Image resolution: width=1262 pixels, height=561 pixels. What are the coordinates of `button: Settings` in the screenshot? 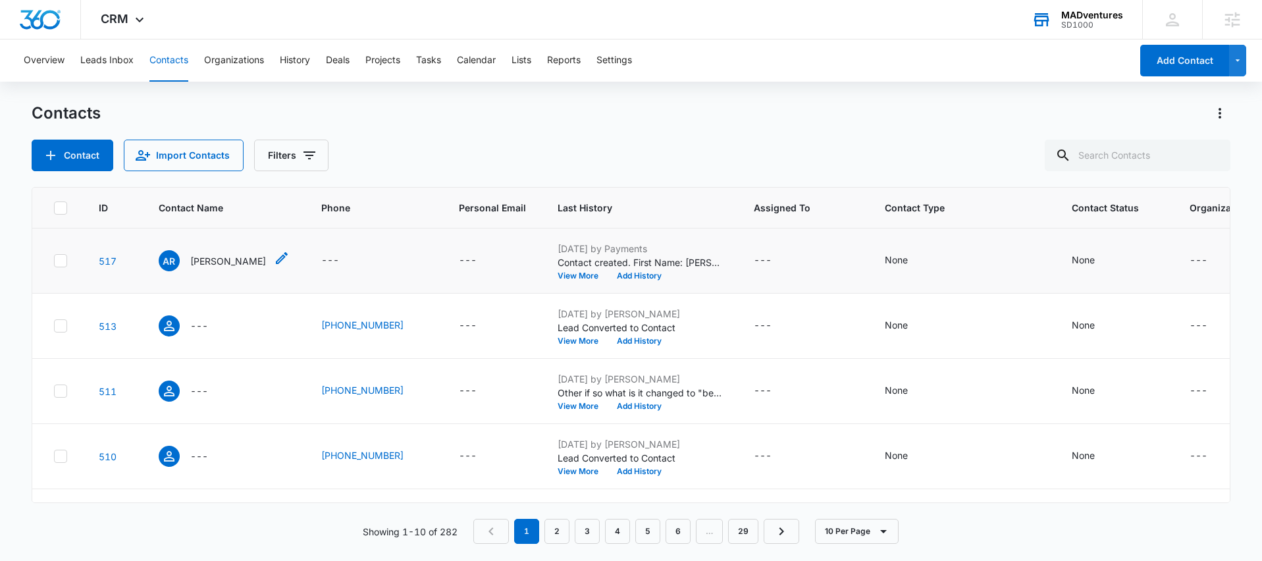 It's located at (614, 61).